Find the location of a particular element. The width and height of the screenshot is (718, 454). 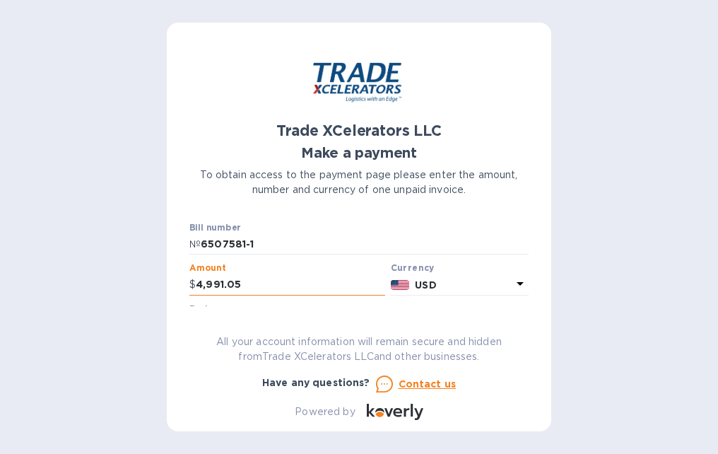

b: USD is located at coordinates (426, 285).